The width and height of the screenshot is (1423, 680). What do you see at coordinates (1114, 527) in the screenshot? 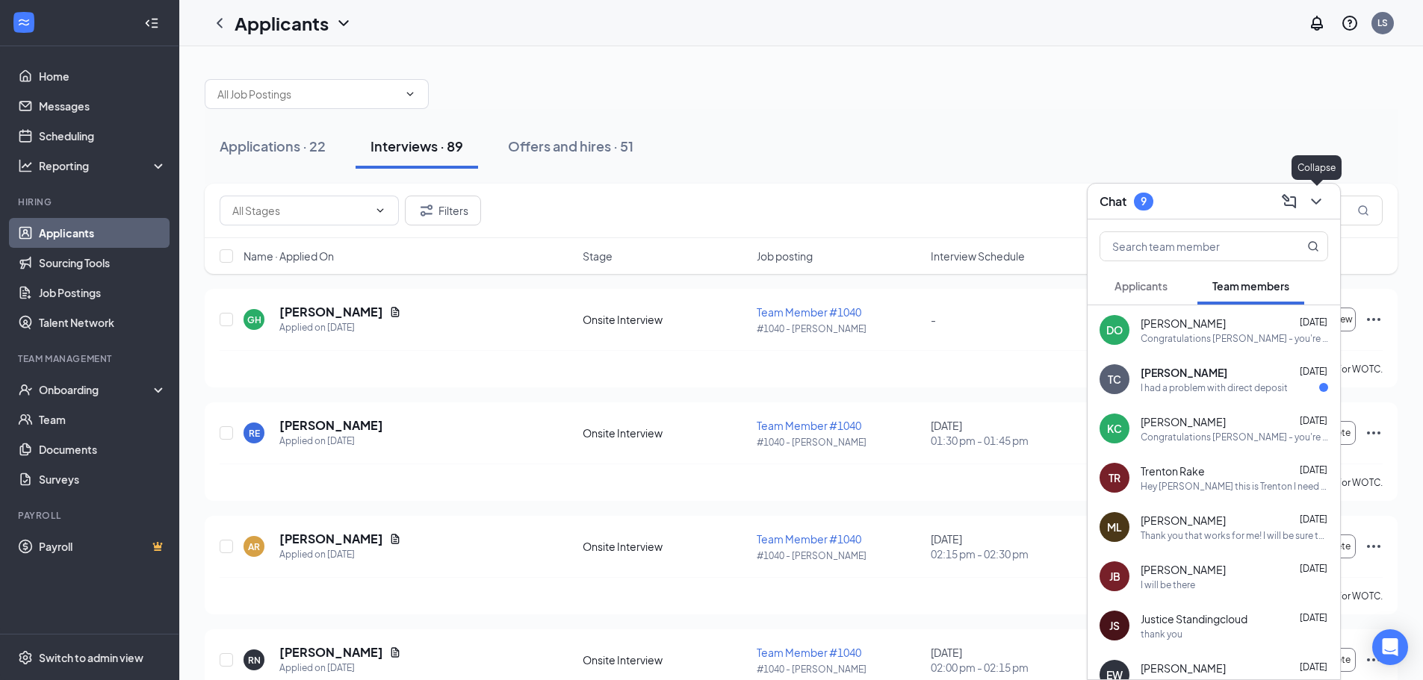
I see `div: ML` at bounding box center [1114, 527].